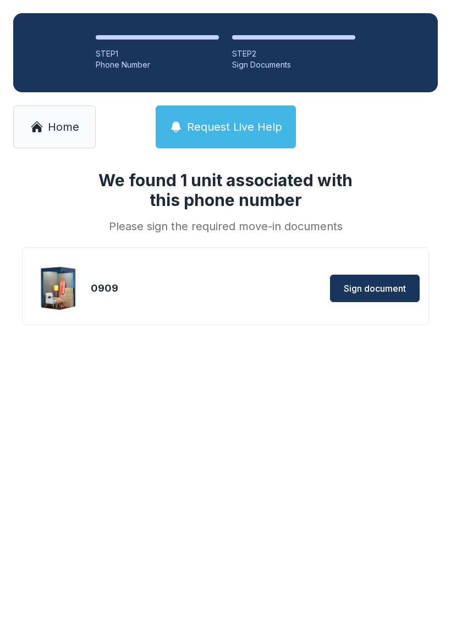  Describe the element at coordinates (294, 54) in the screenshot. I see `div: STEP 2` at that location.